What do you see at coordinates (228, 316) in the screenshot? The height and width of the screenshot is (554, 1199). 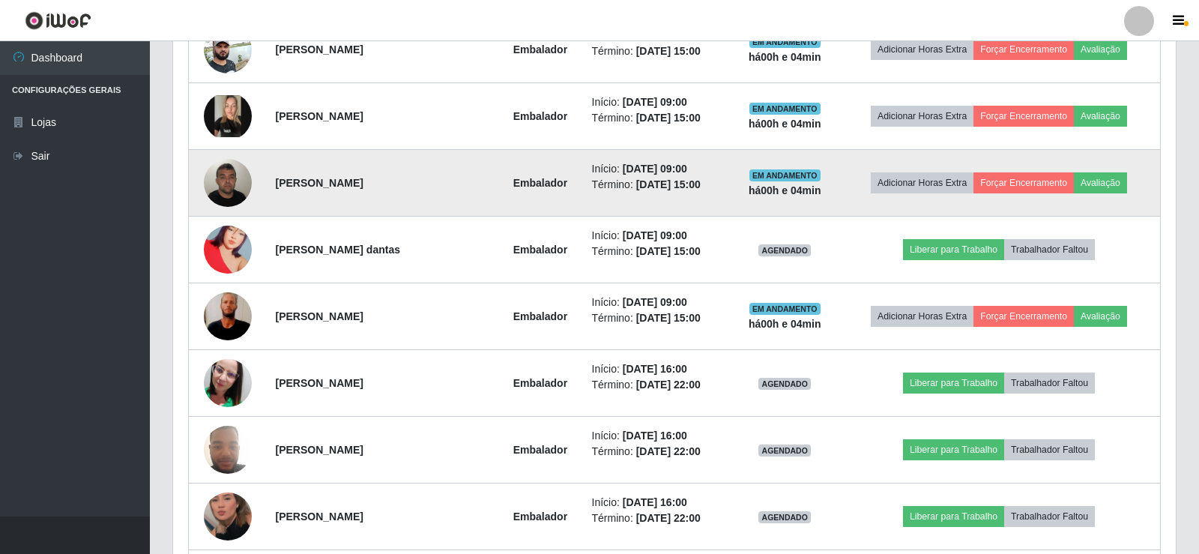 I see `img: 1751591398028.jpeg` at bounding box center [228, 316].